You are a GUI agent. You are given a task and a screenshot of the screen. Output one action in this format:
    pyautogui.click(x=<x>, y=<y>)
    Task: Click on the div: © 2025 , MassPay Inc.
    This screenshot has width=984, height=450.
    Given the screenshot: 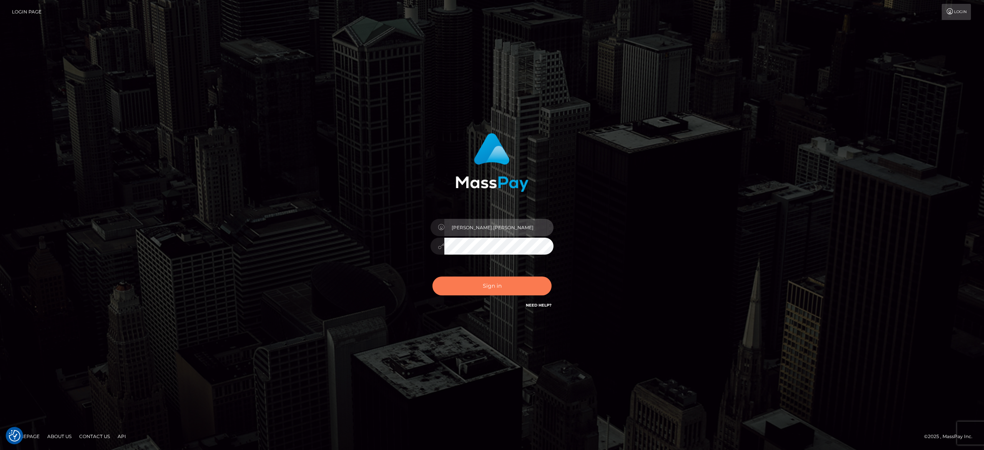 What is the action you would take?
    pyautogui.click(x=951, y=436)
    